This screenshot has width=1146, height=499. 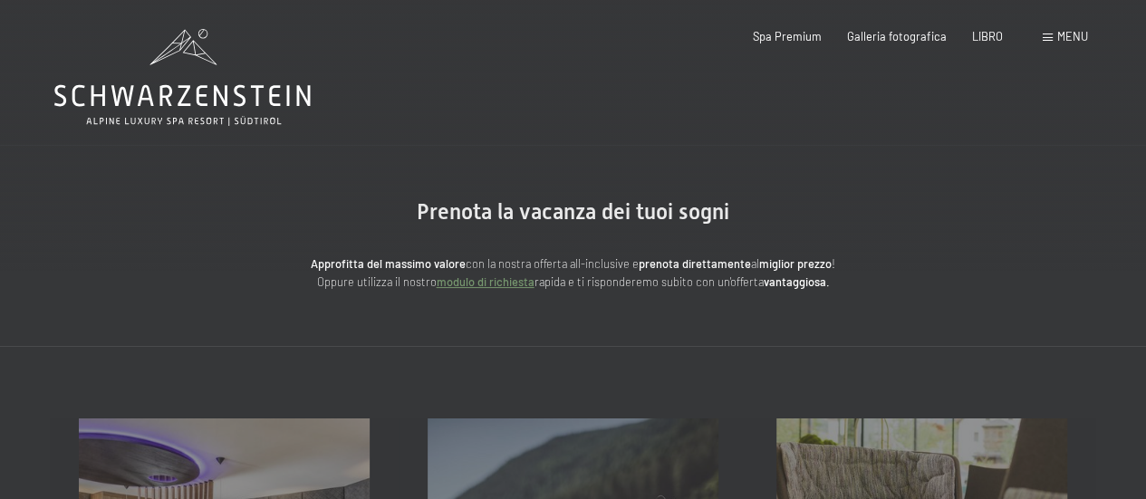 What do you see at coordinates (987, 36) in the screenshot?
I see `font: LIBRO` at bounding box center [987, 36].